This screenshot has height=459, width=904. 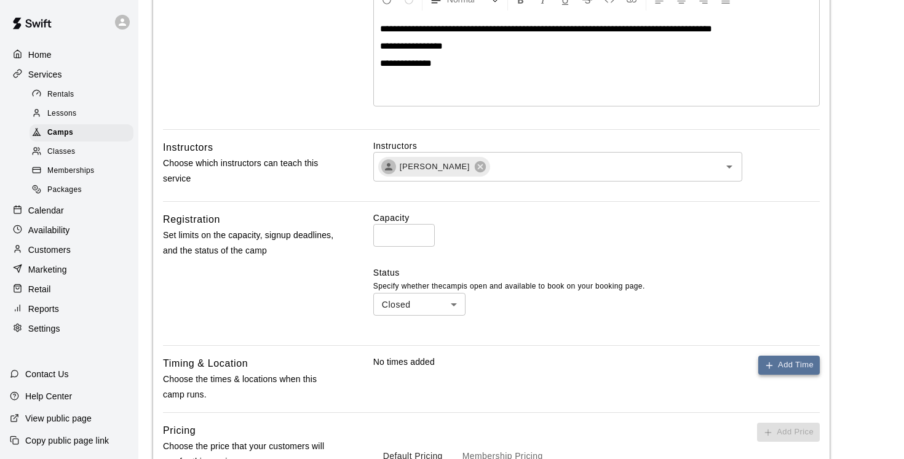 I want to click on a: Home, so click(x=69, y=55).